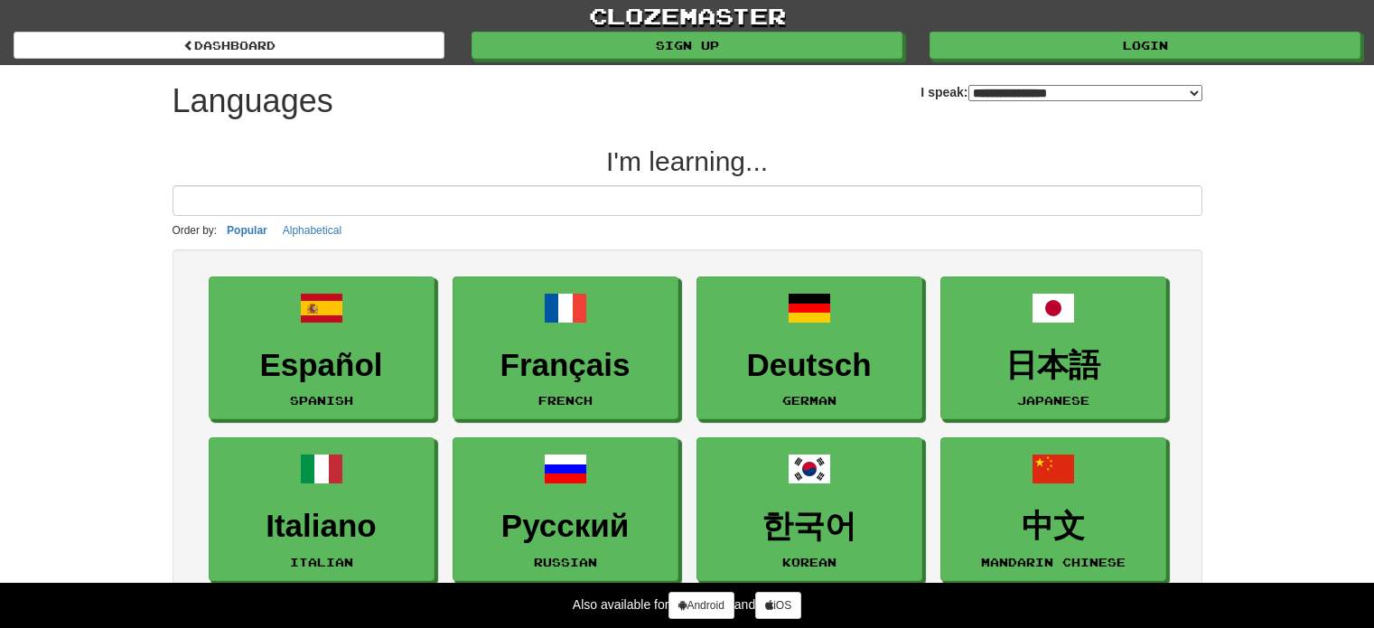 Image resolution: width=1374 pixels, height=628 pixels. Describe the element at coordinates (565, 348) in the screenshot. I see `a: FrançaisFrench` at that location.